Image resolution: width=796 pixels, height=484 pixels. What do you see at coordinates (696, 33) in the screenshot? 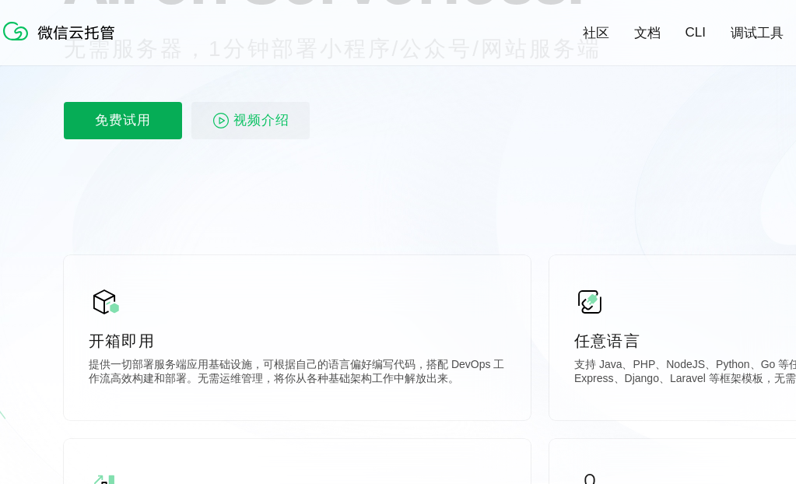
I see `a: CLI` at bounding box center [696, 33].